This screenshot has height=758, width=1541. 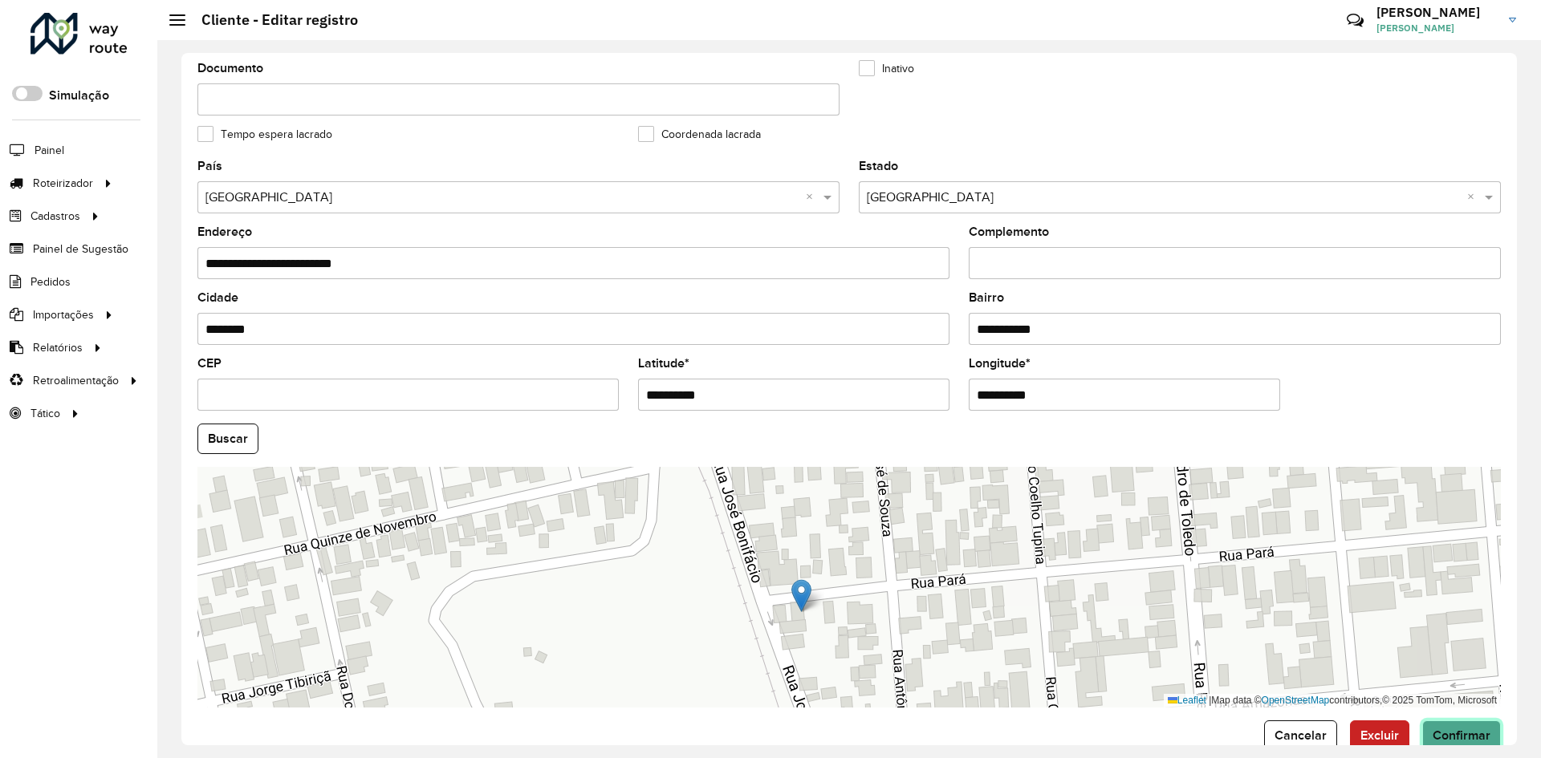 I want to click on label: Coordenada lacrada, so click(x=699, y=134).